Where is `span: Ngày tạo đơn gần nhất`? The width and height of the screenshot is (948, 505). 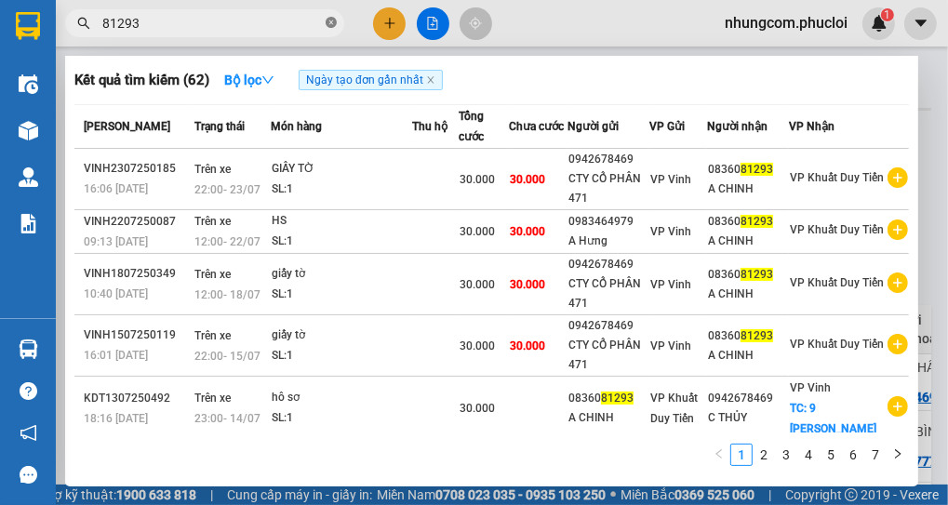 span: Ngày tạo đơn gần nhất is located at coordinates (370, 80).